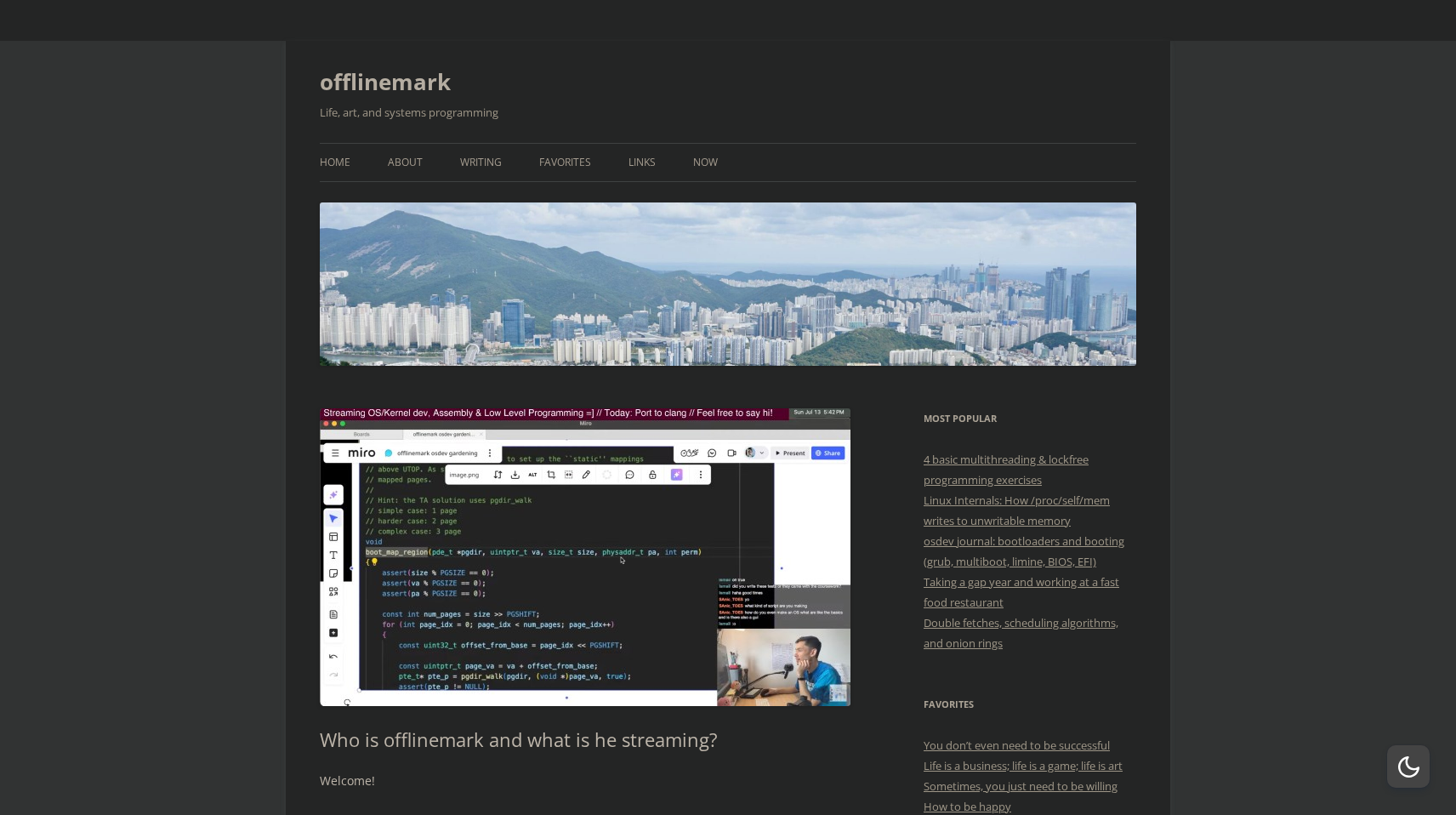  What do you see at coordinates (1021, 633) in the screenshot?
I see `a: Double fetches, scheduling algorithms, and onion rings` at bounding box center [1021, 633].